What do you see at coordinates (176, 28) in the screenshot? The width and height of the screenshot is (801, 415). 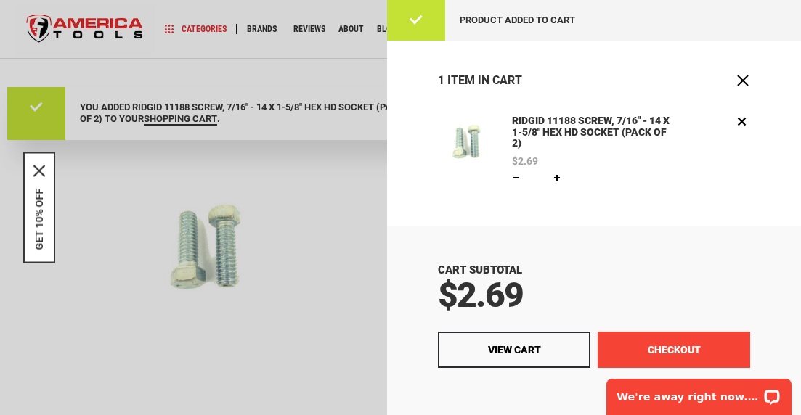 I see `button: Open LiveChat chat widget` at bounding box center [176, 28].